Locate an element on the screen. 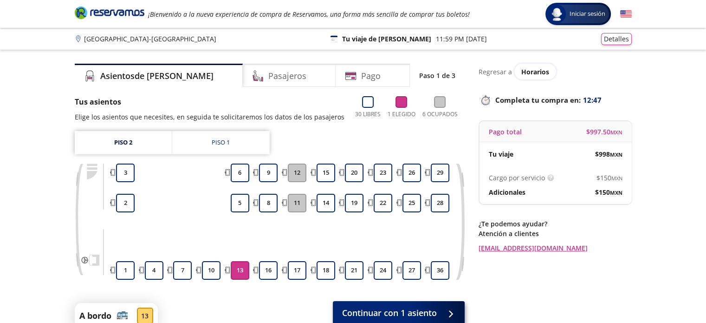 The width and height of the screenshot is (706, 323). p: Adicionales is located at coordinates (507, 192).